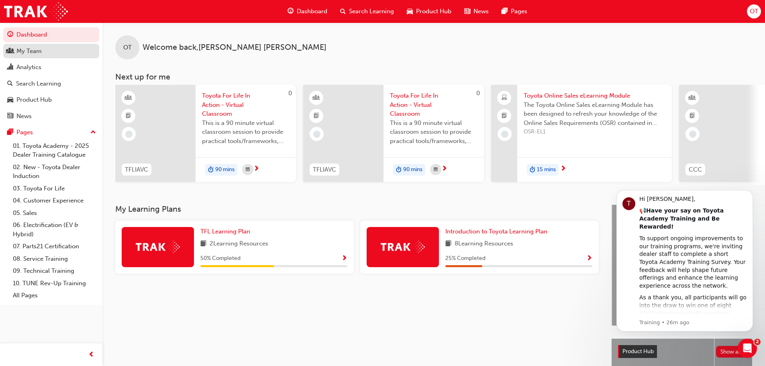 The height and width of the screenshot is (366, 765). Describe the element at coordinates (227, 231) in the screenshot. I see `a: TFL Learning Plan` at that location.